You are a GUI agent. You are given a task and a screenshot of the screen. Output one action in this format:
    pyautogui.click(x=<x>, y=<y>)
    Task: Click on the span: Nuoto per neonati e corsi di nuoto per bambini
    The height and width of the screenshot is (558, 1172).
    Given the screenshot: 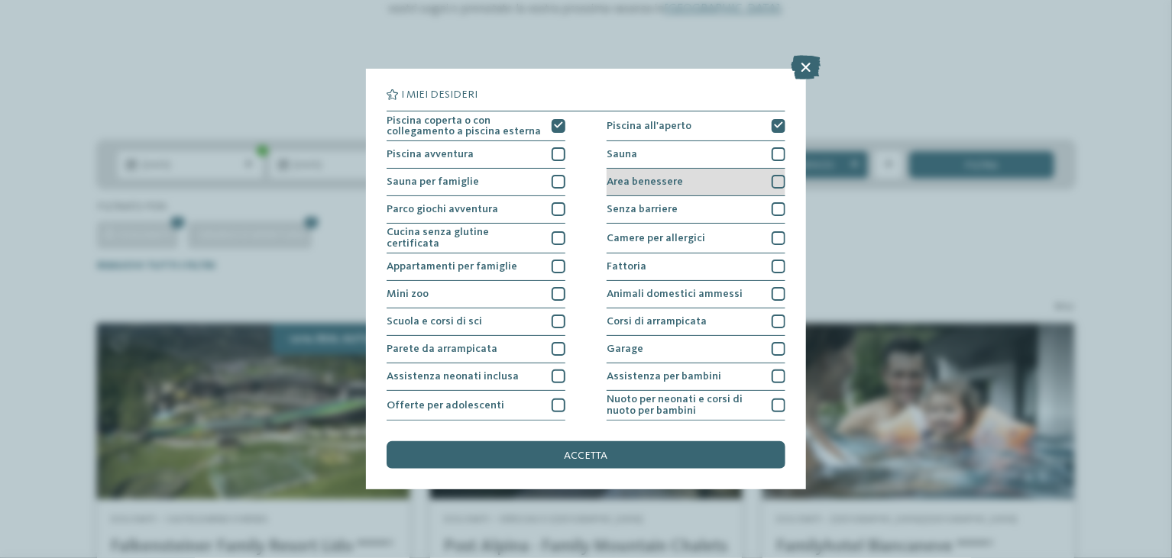 What is the action you would take?
    pyautogui.click(x=684, y=405)
    